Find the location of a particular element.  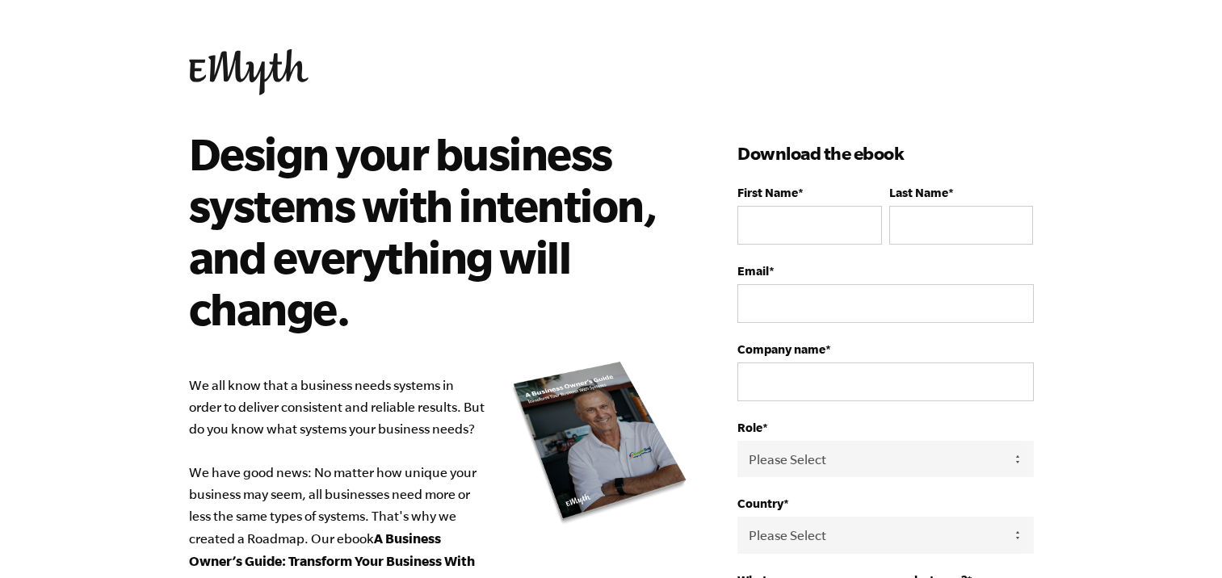

span: Company name is located at coordinates (781, 349).